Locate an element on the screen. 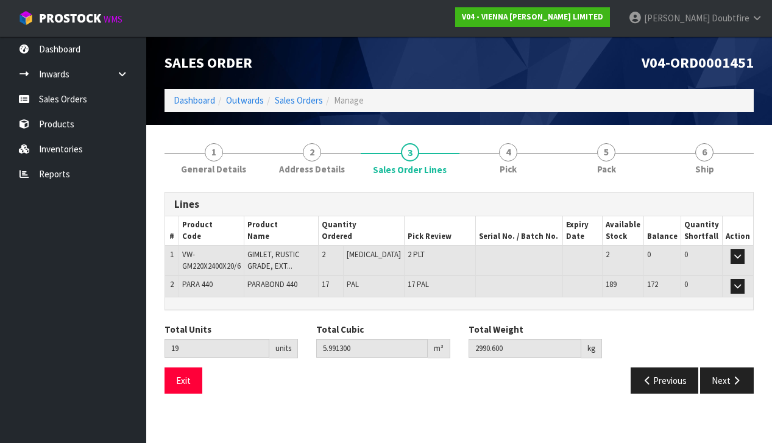  span: V04-ORD0001451 is located at coordinates (697, 62).